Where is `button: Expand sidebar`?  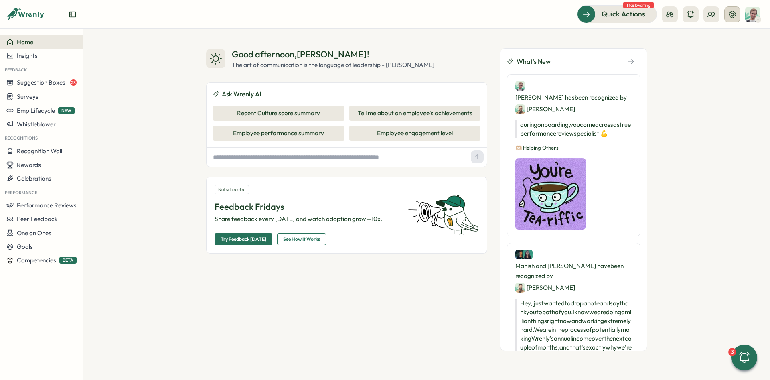
button: Expand sidebar is located at coordinates (73, 14).